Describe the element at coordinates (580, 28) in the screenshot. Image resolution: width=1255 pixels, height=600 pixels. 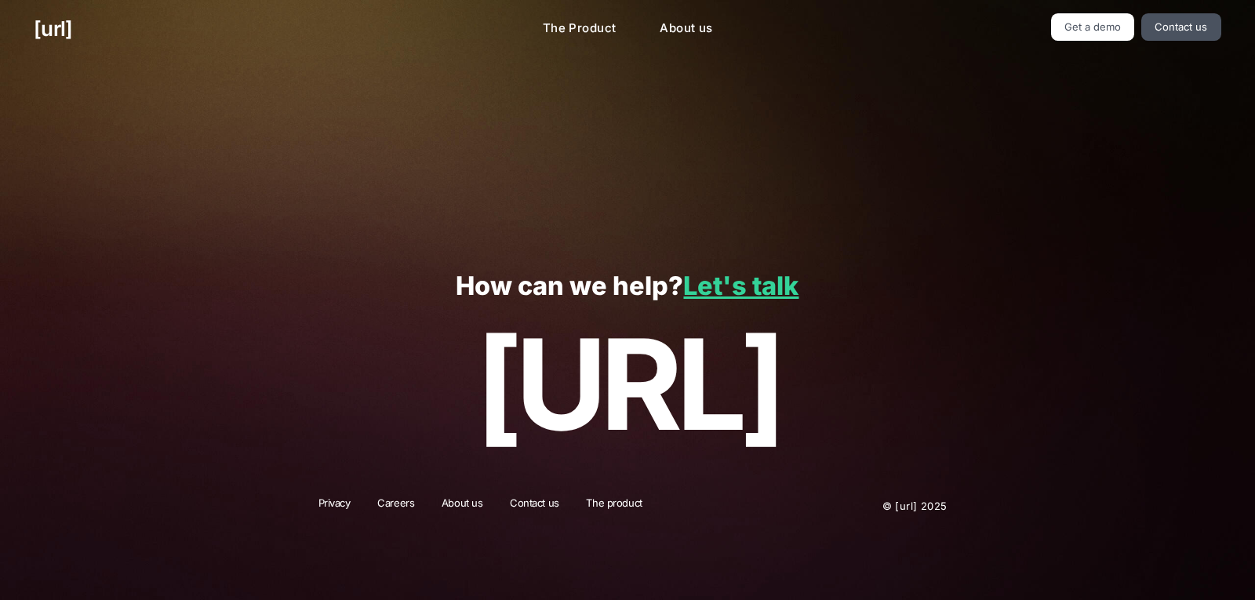
I see `a: The Product` at that location.